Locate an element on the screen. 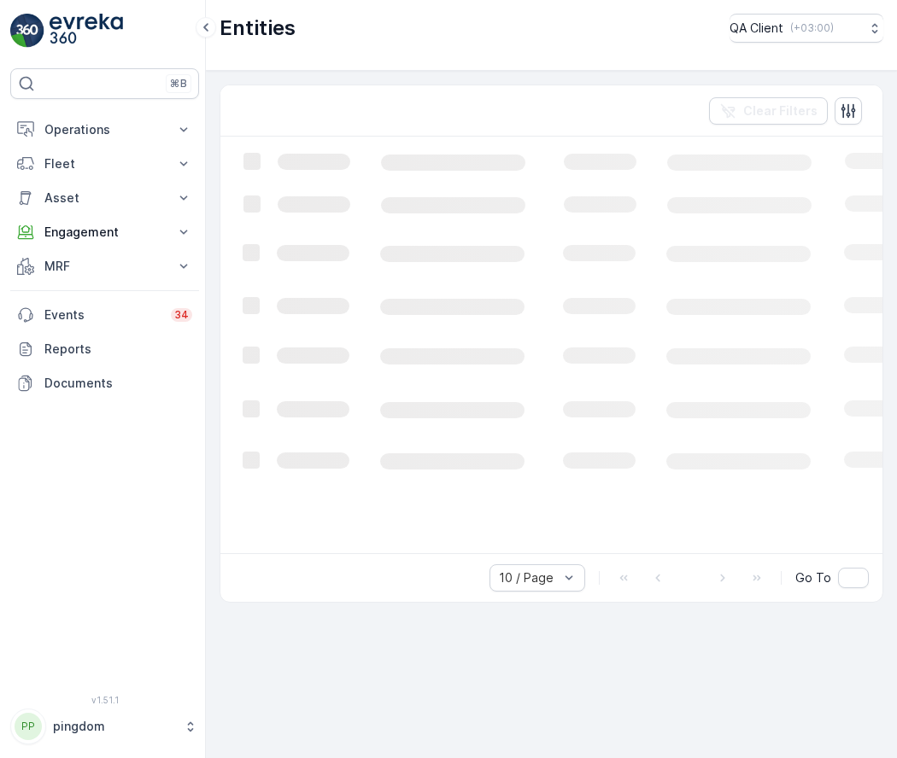 The height and width of the screenshot is (758, 897). span: v 1.51.1 is located at coordinates (104, 700).